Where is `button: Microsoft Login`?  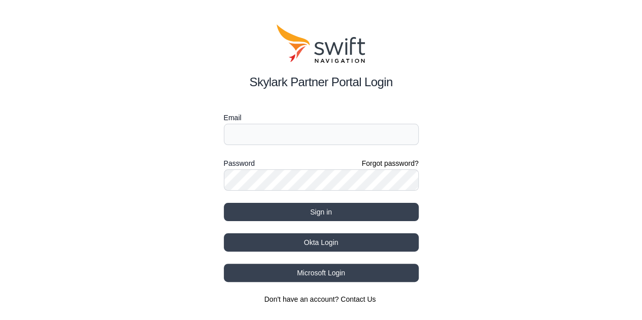 button: Microsoft Login is located at coordinates (321, 273).